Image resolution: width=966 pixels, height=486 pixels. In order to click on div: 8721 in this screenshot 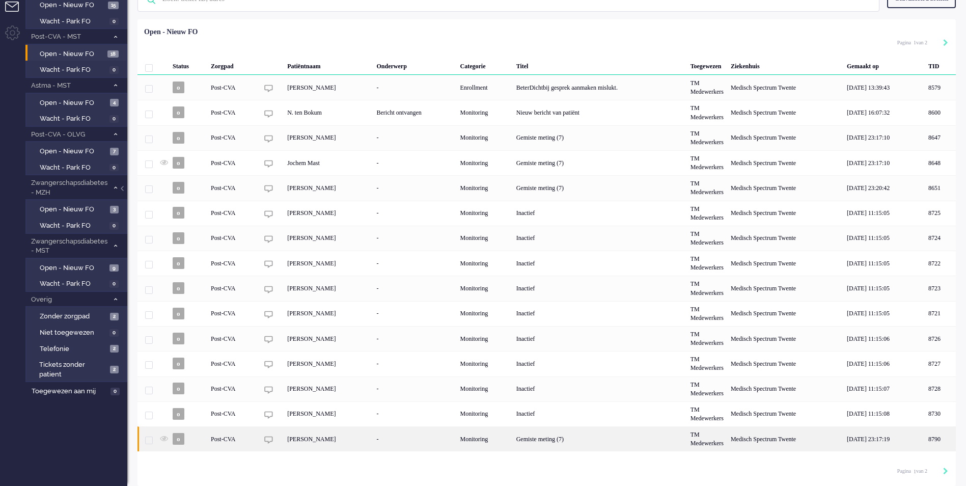, I will do `click(940, 313)`.